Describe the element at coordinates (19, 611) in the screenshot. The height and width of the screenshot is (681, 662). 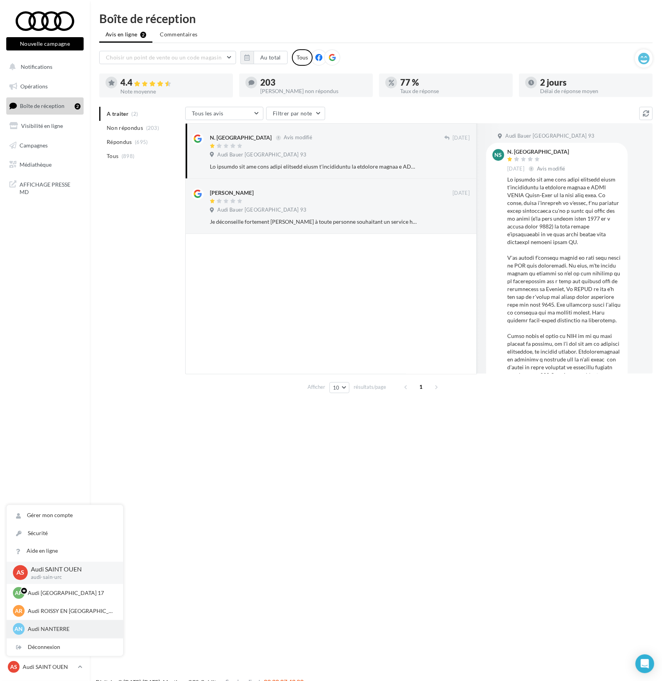
I see `span: AR` at that location.